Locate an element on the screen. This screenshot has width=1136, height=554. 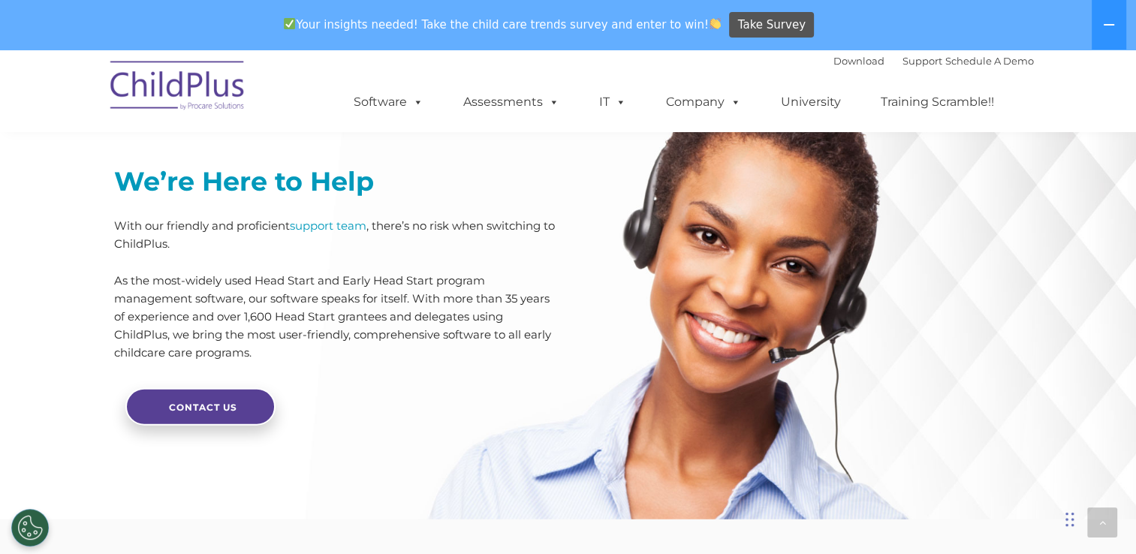
div: Chat Widget is located at coordinates (1014, 473).